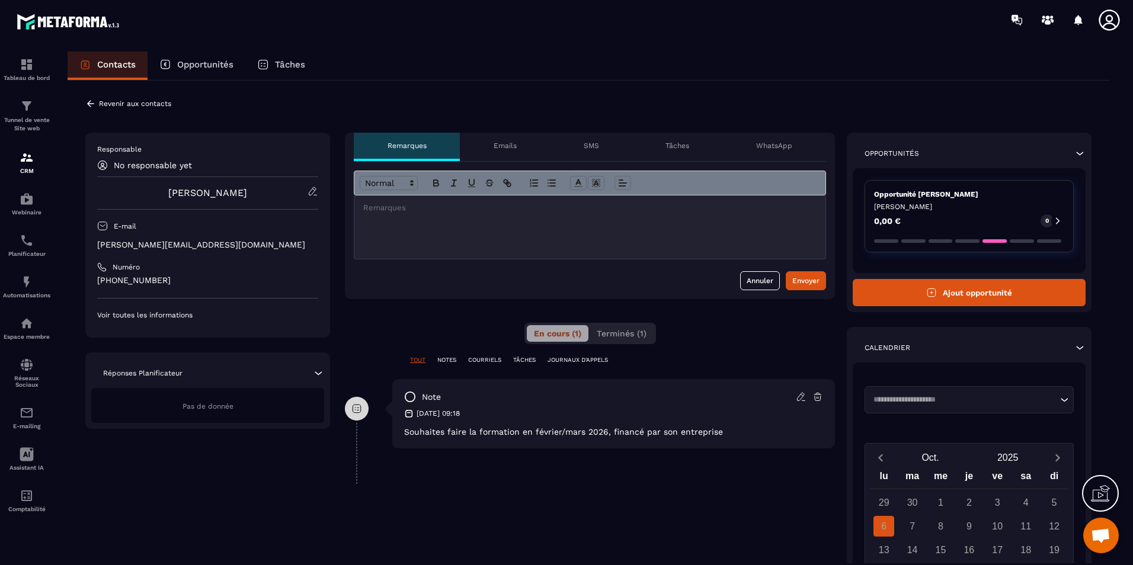 This screenshot has height=565, width=1133. Describe the element at coordinates (27, 69) in the screenshot. I see `a: formationformationTableau de bord` at that location.